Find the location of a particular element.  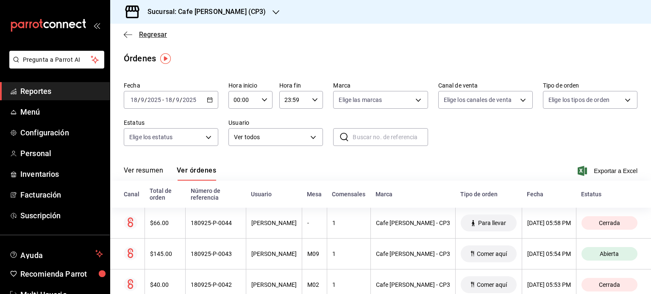

div: Usuario is located at coordinates (274, 194).